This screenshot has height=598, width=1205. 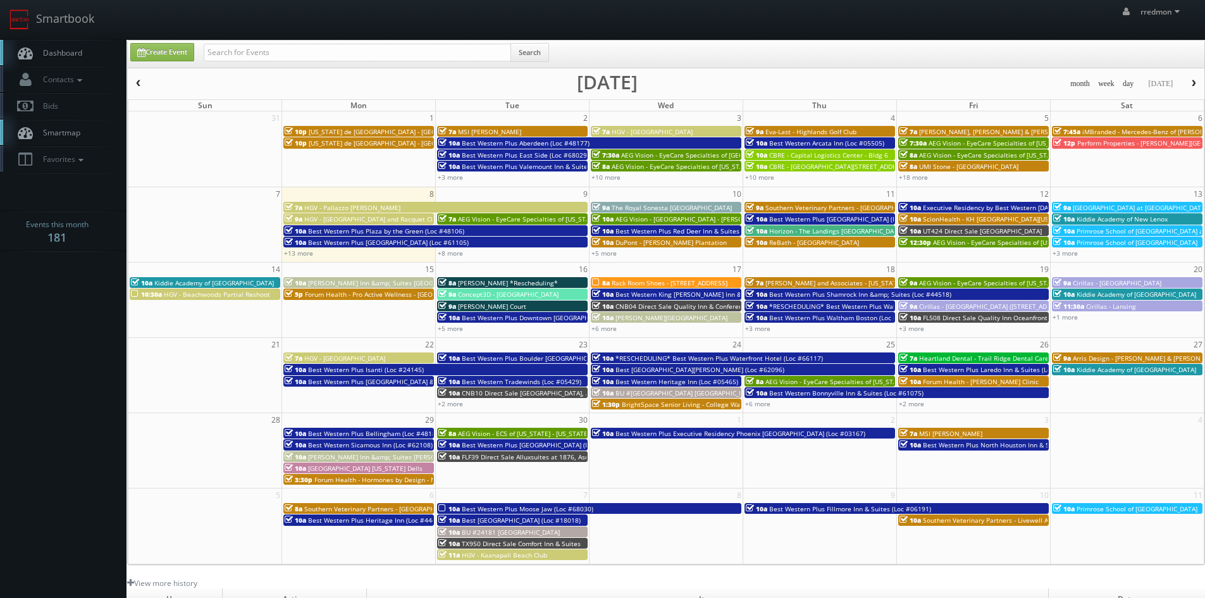 What do you see at coordinates (294, 294) in the screenshot?
I see `span: 5p` at bounding box center [294, 294].